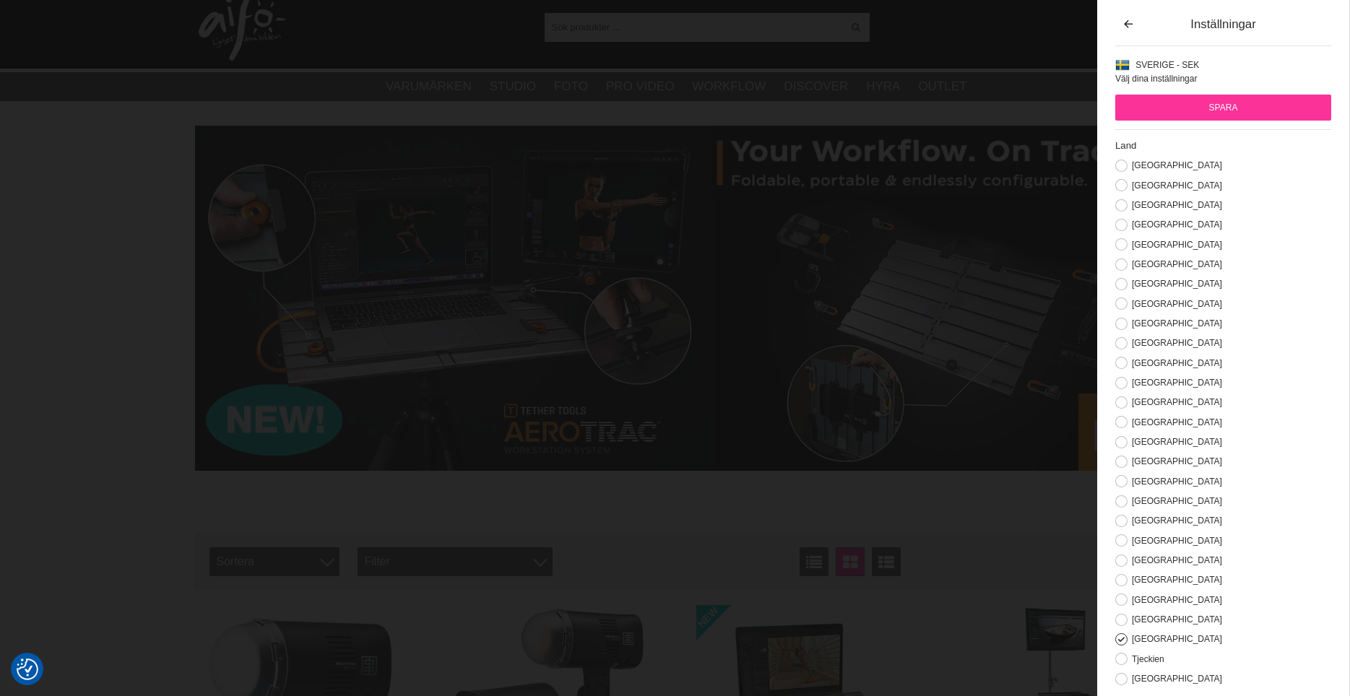 The width and height of the screenshot is (1350, 696). I want to click on img: Revisit consent button, so click(27, 670).